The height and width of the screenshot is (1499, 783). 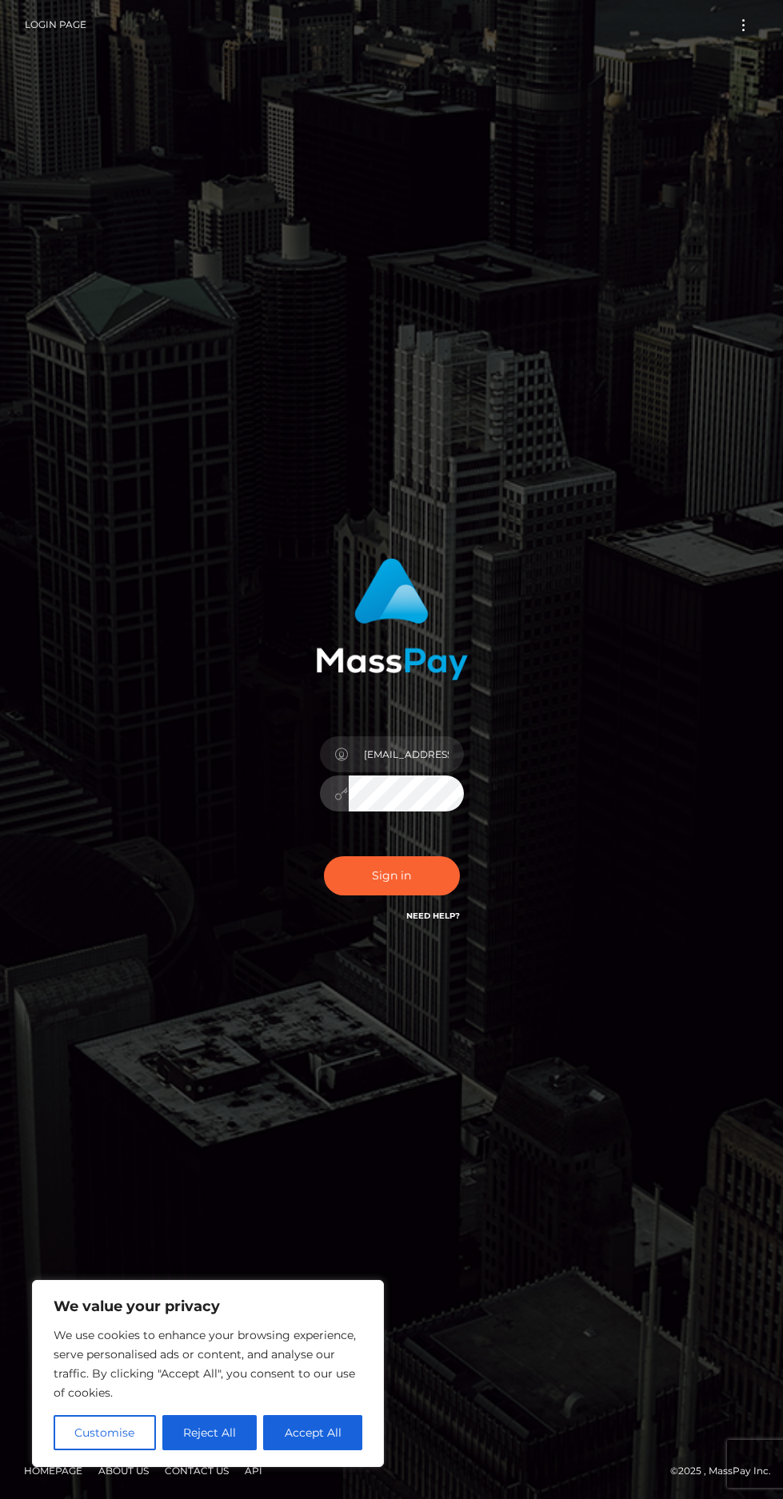 What do you see at coordinates (392, 875) in the screenshot?
I see `button: Sign in` at bounding box center [392, 875].